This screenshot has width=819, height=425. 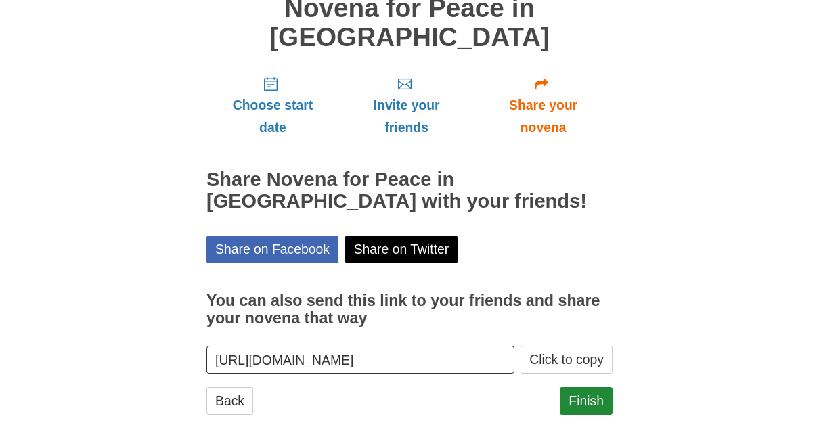 I want to click on a: Share on Twitter, so click(x=402, y=249).